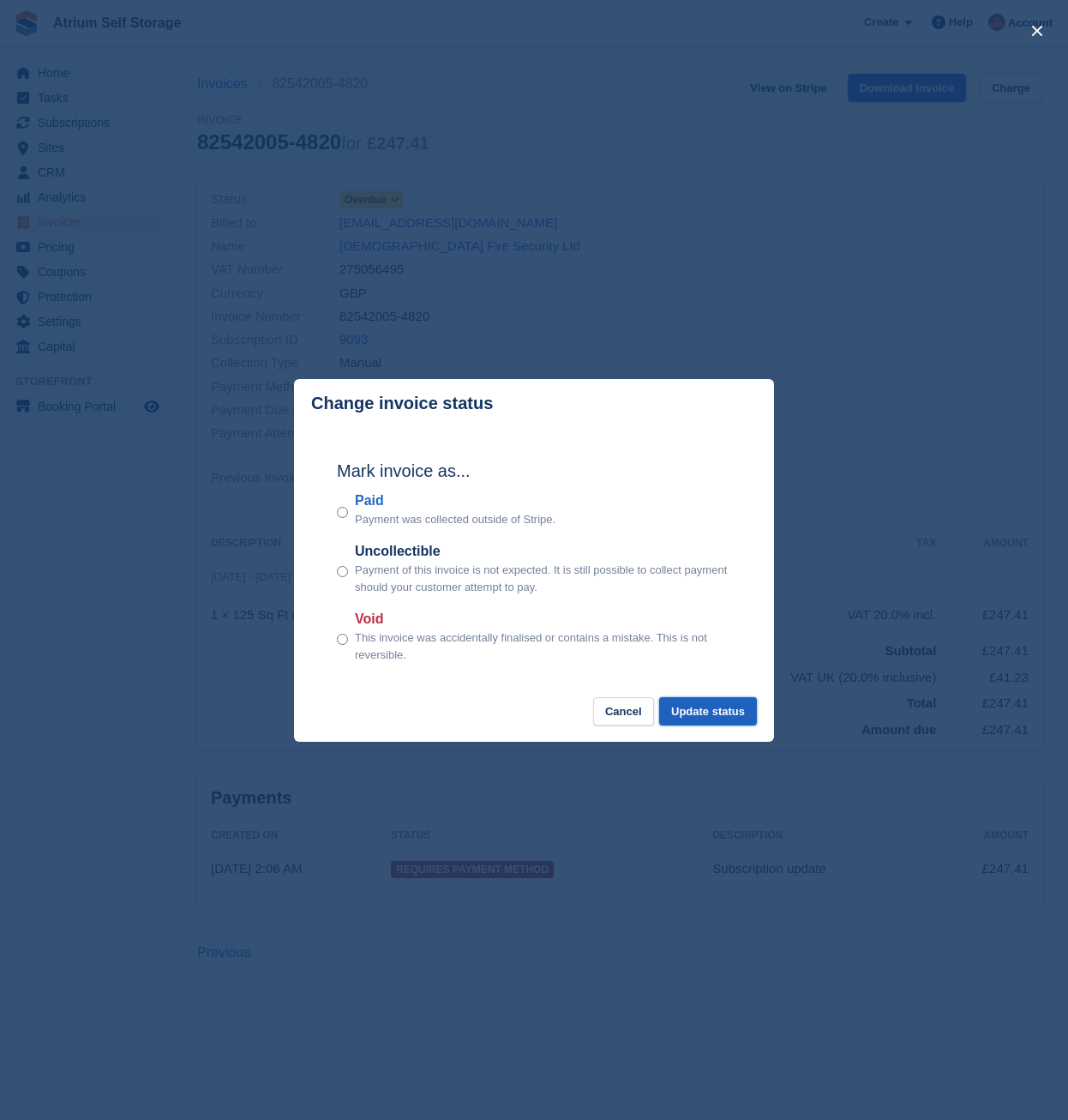 Image resolution: width=1068 pixels, height=1120 pixels. What do you see at coordinates (455, 520) in the screenshot?
I see `p: Payment was collected outside of Stripe.` at bounding box center [455, 520].